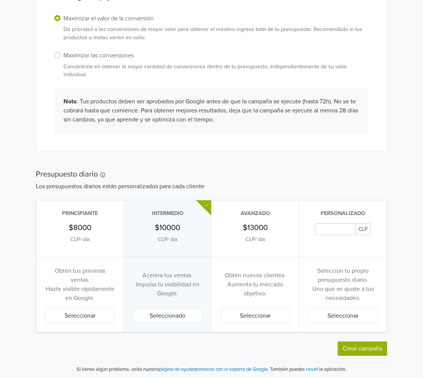  Describe the element at coordinates (216, 18) in the screenshot. I see `h6: Maximizar el valor de la conversión` at that location.